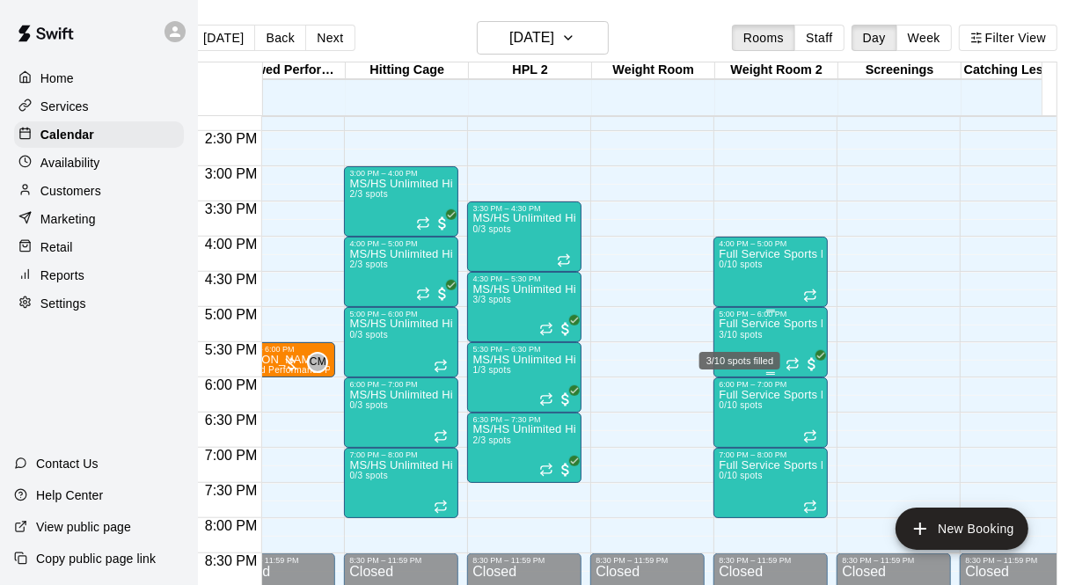  I want to click on div: Weight Room, so click(654, 70).